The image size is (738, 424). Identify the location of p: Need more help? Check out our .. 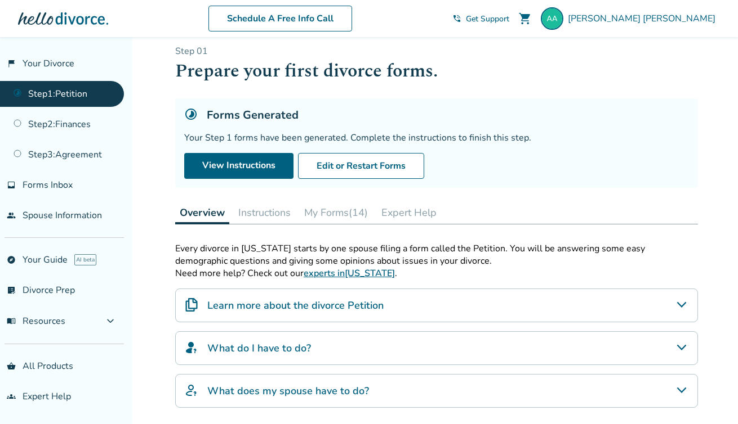
(436, 274).